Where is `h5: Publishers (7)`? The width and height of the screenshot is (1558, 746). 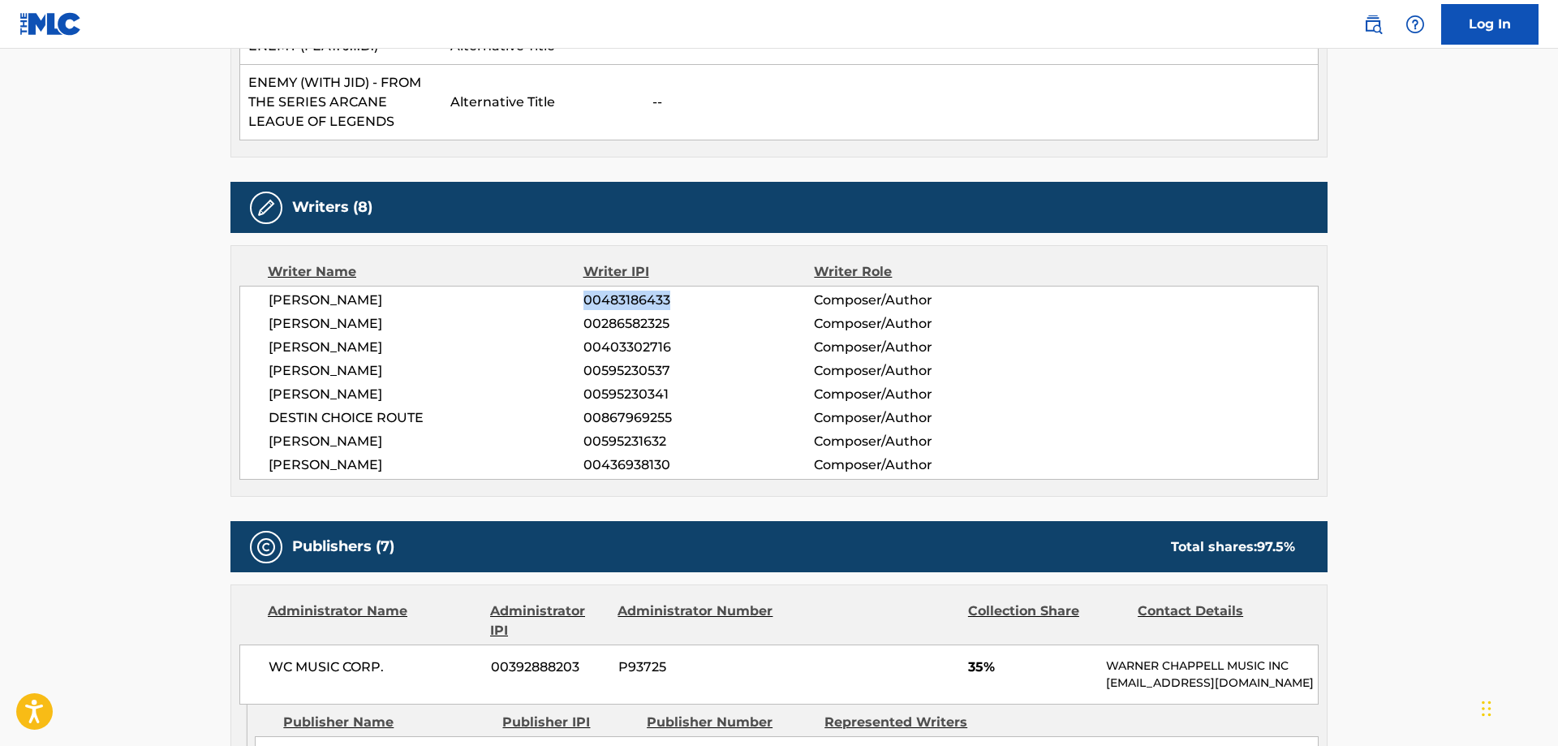 h5: Publishers (7) is located at coordinates (343, 546).